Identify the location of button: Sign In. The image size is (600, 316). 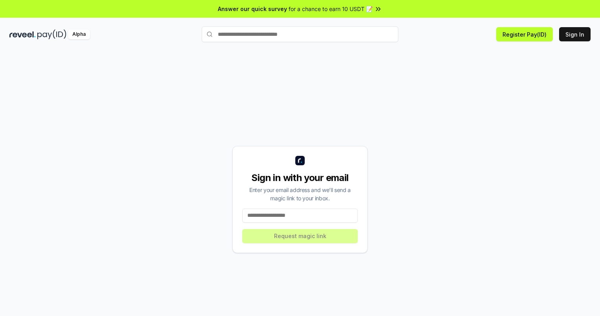
(575, 34).